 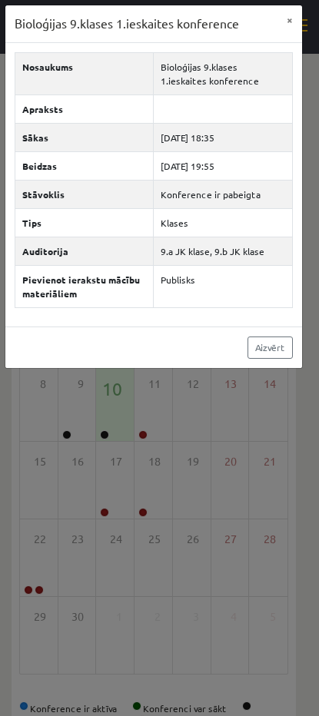 What do you see at coordinates (270, 347) in the screenshot?
I see `a: Aizvērt` at bounding box center [270, 347].